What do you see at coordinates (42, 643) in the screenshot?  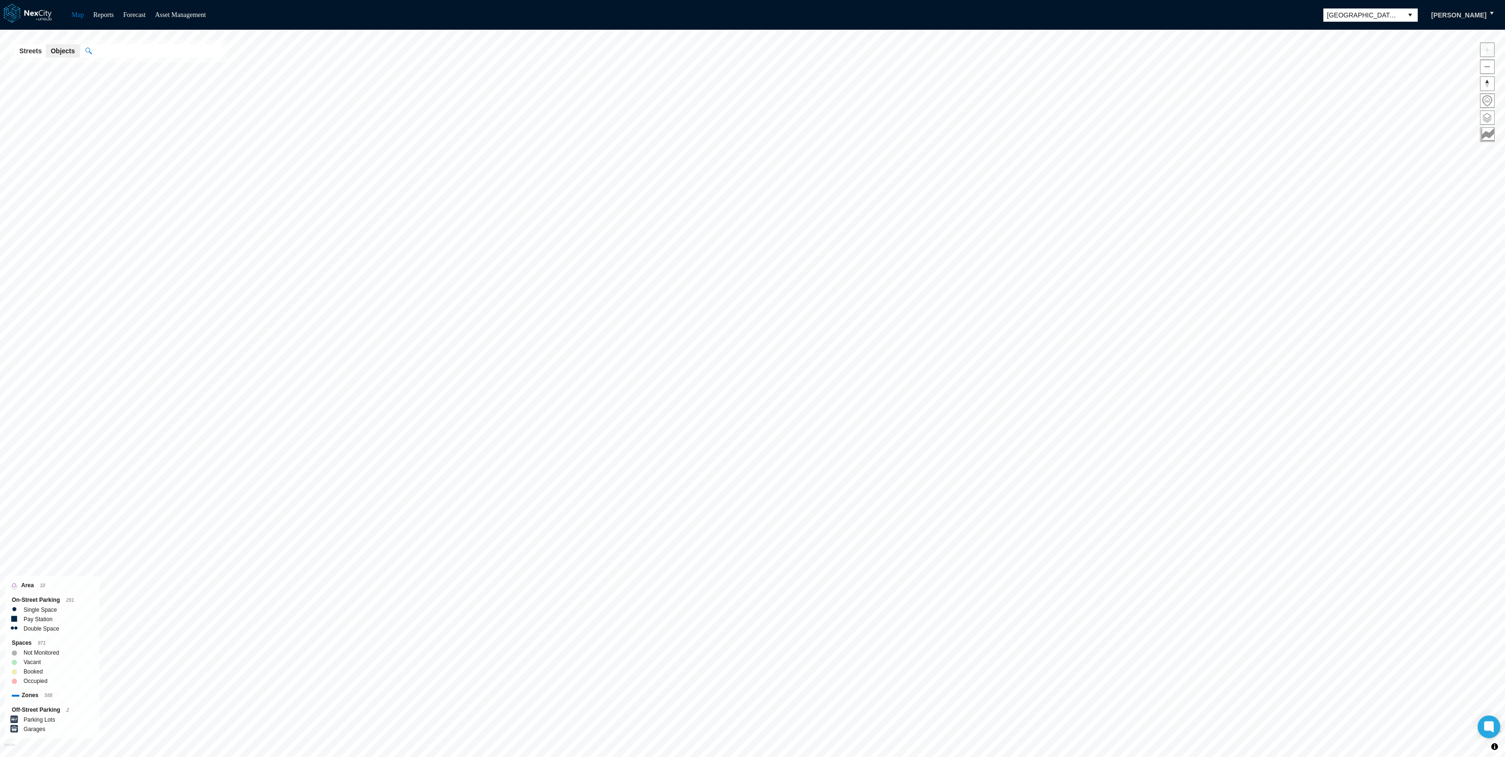 I see `span: 971` at bounding box center [42, 643].